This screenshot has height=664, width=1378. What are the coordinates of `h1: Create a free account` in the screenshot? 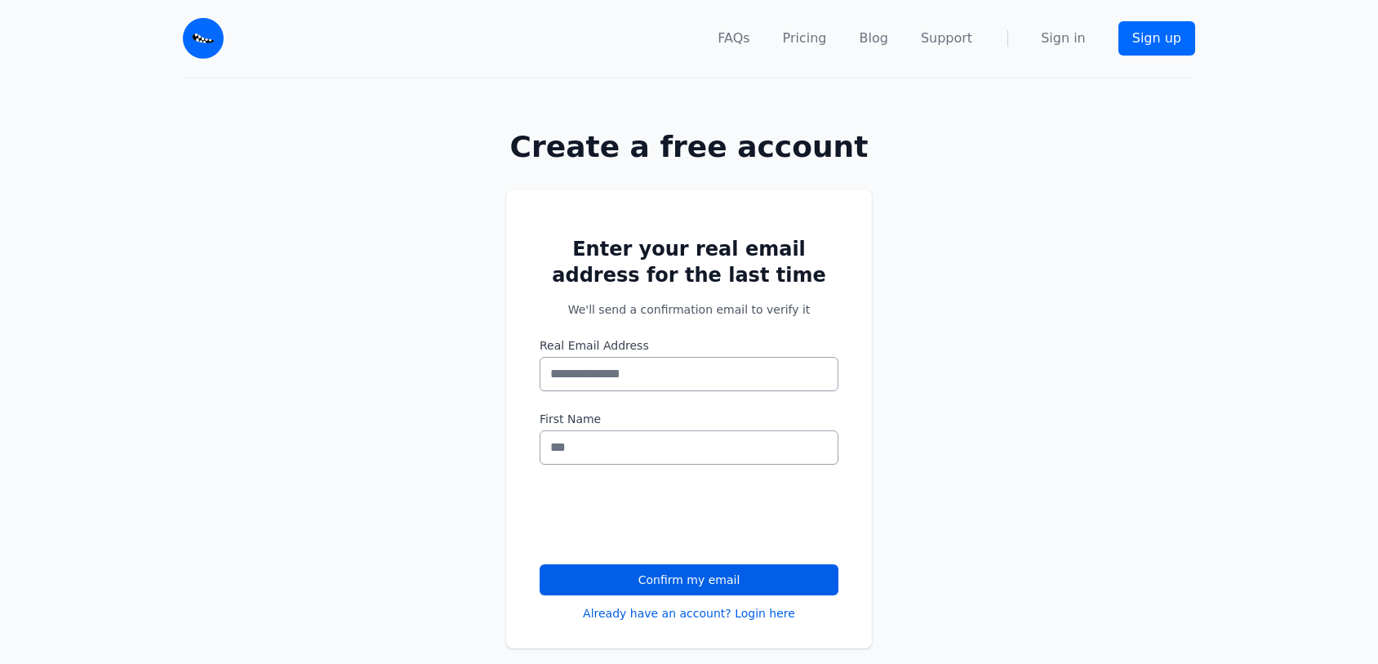 It's located at (689, 147).